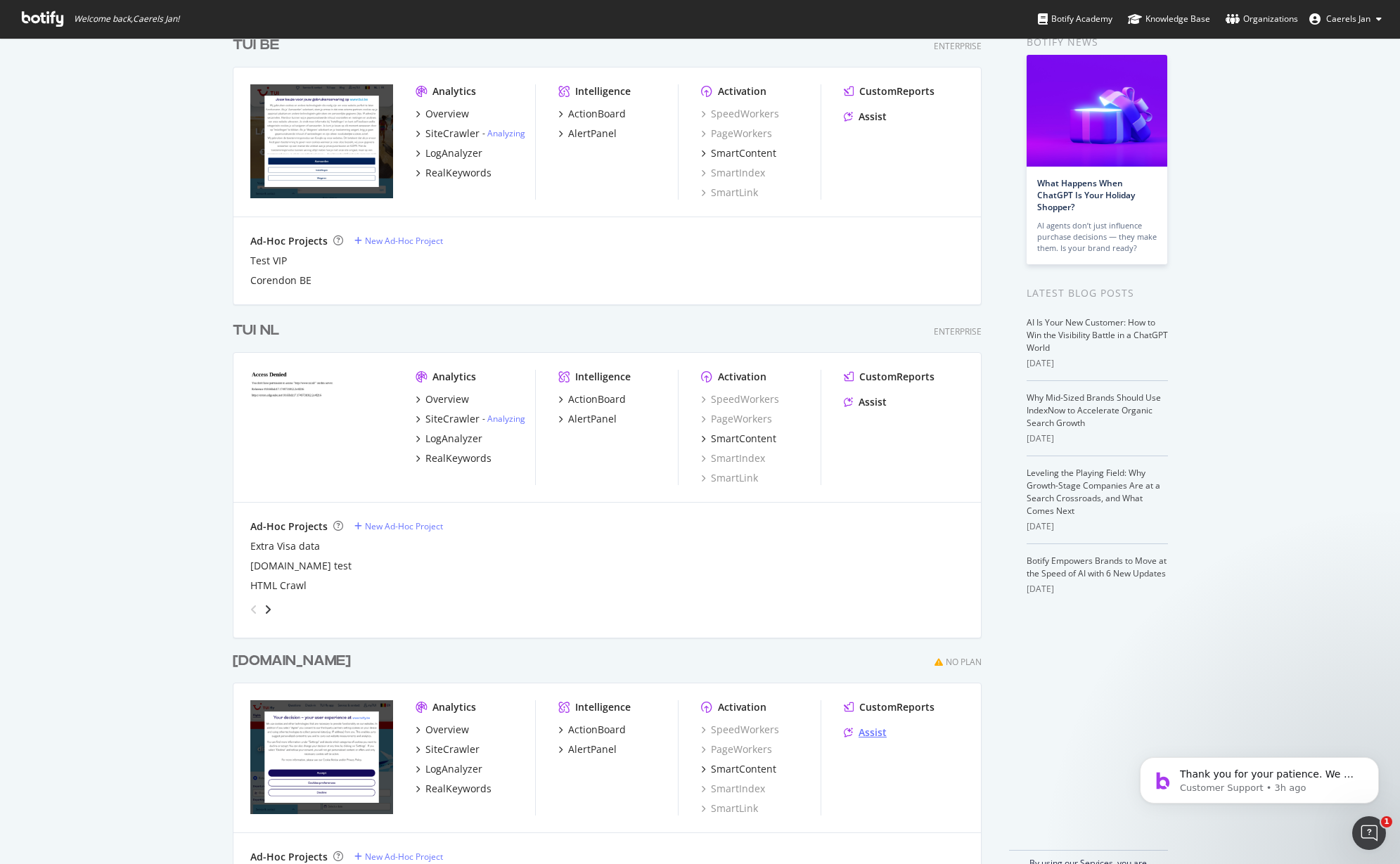  What do you see at coordinates (43, 54) in the screenshot?
I see `img: Profile image for Customer Support` at bounding box center [43, 54].